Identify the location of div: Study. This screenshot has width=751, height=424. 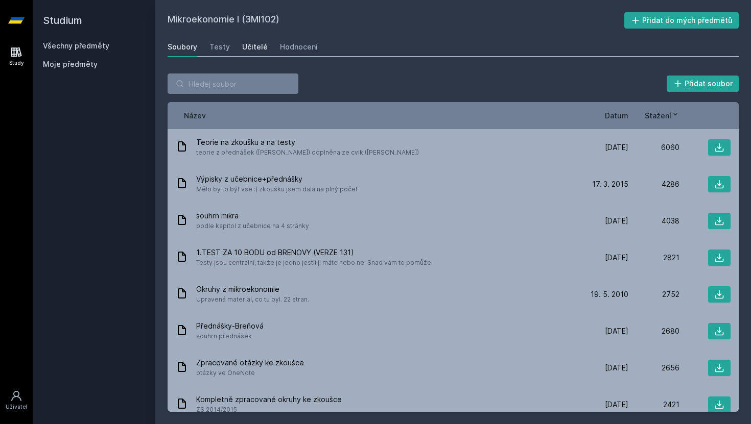
(16, 63).